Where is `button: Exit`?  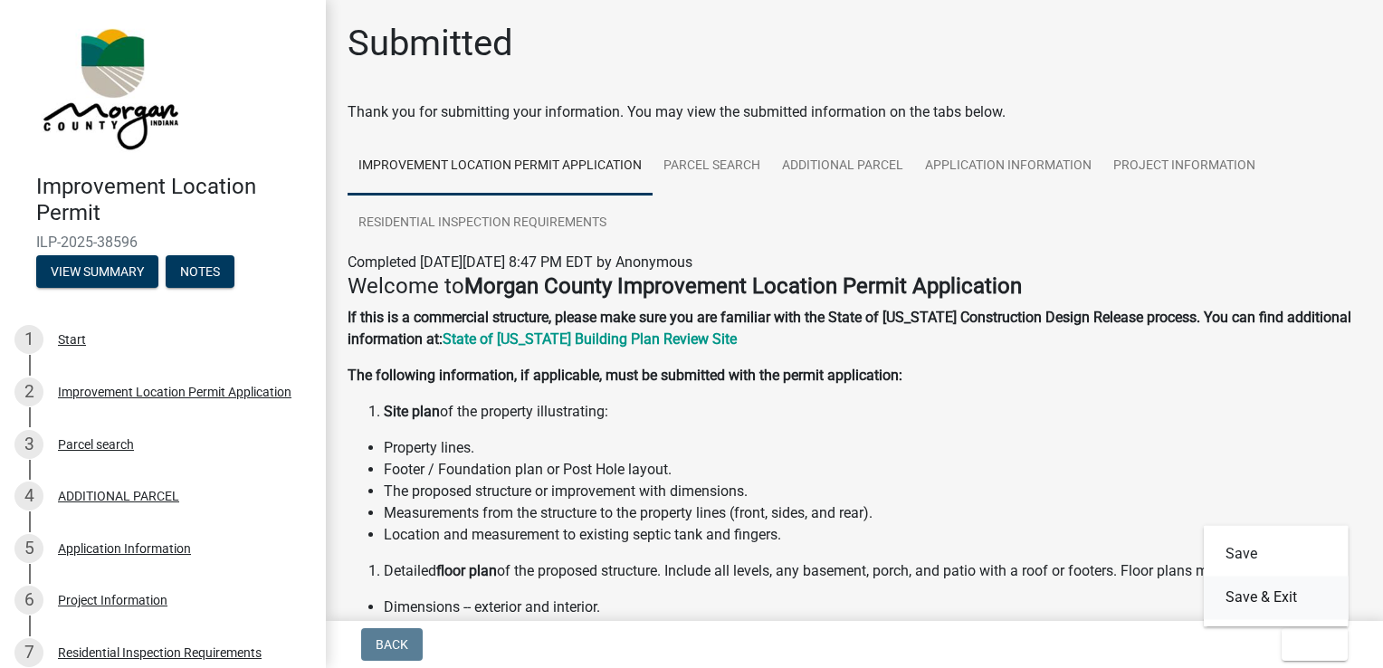
button: Exit is located at coordinates (1315, 645).